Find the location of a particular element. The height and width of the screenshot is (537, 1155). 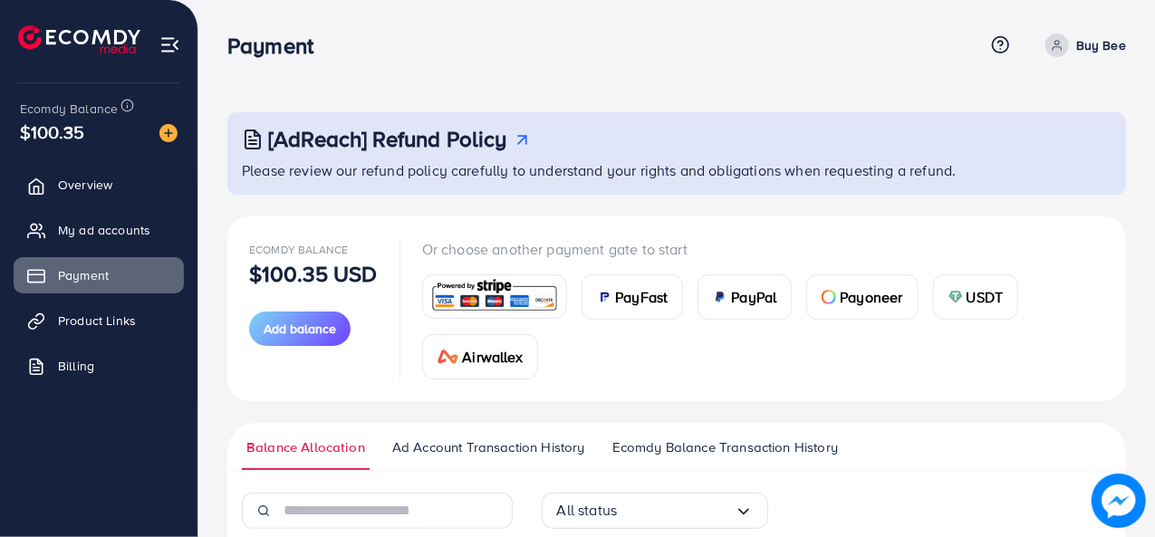

span: Billing is located at coordinates (76, 366).